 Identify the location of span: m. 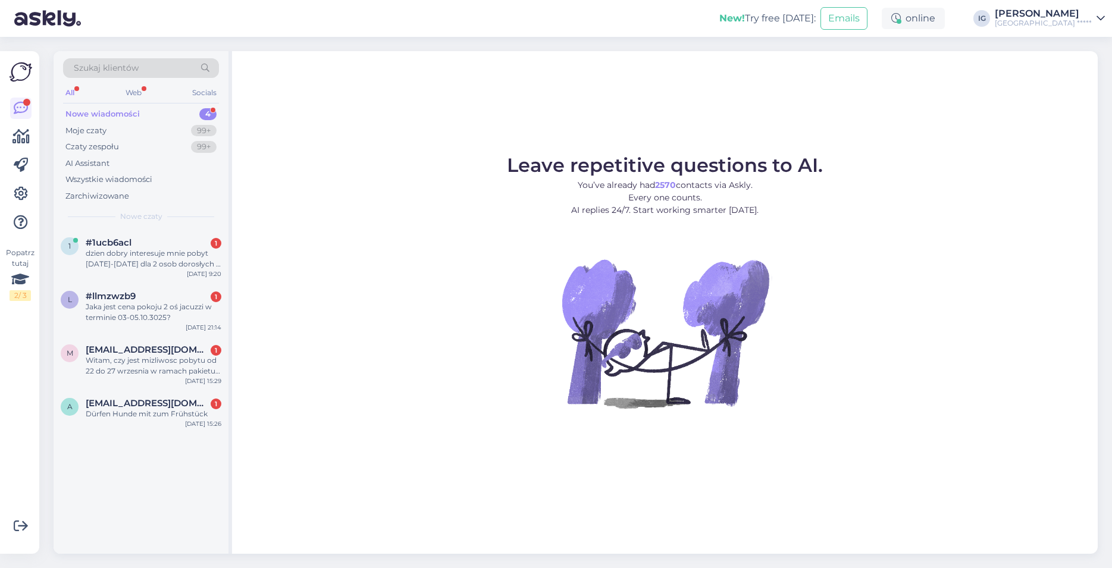
(70, 353).